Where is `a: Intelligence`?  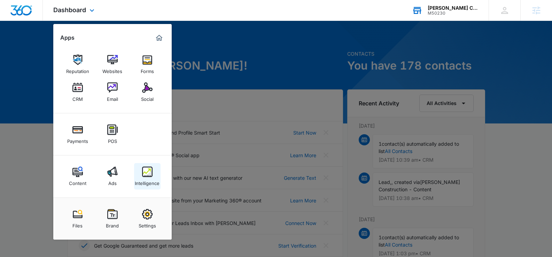 a: Intelligence is located at coordinates (147, 177).